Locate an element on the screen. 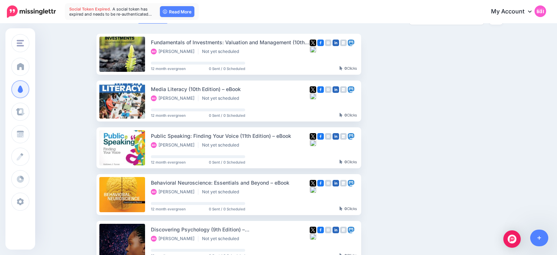 The width and height of the screenshot is (557, 255). span: Social Token Expired. is located at coordinates (90, 9).